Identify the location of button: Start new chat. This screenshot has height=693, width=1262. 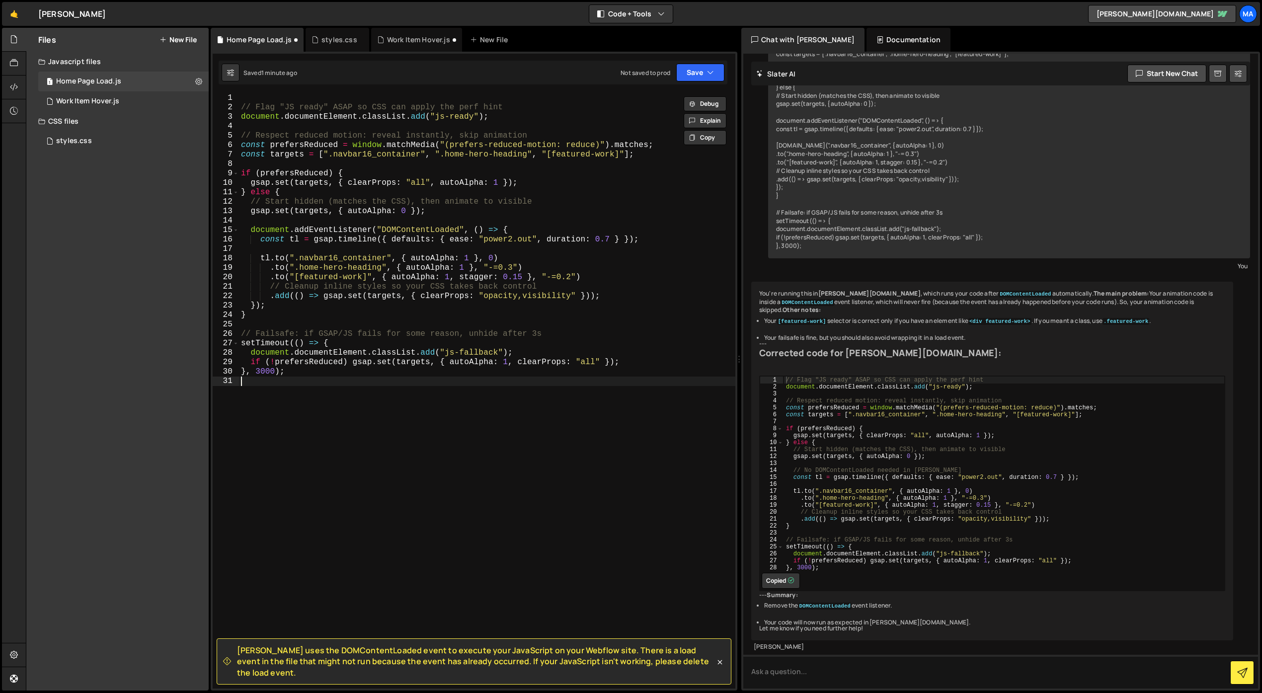
(1166, 74).